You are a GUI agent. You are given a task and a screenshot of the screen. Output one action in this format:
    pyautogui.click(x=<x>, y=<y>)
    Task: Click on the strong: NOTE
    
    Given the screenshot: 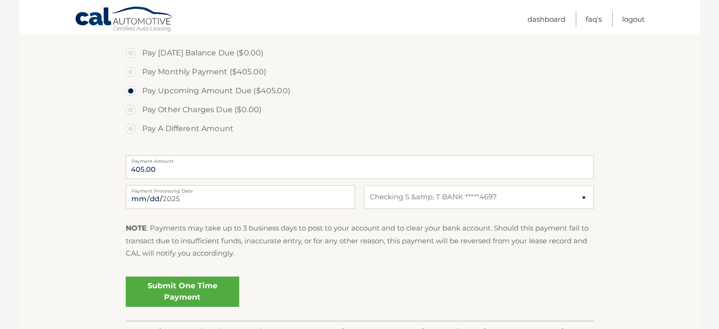 What is the action you would take?
    pyautogui.click(x=136, y=227)
    